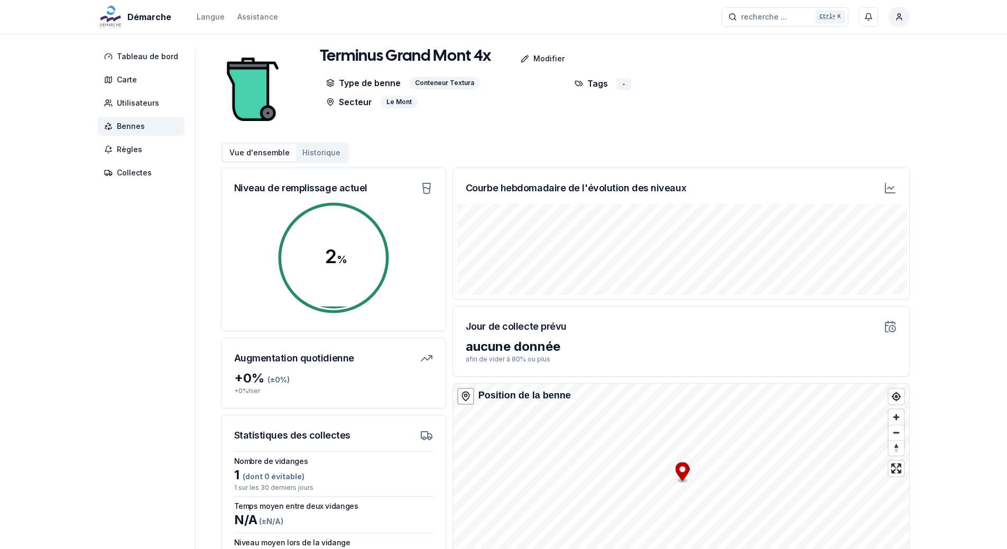  What do you see at coordinates (127, 80) in the screenshot?
I see `span: Carte` at bounding box center [127, 80].